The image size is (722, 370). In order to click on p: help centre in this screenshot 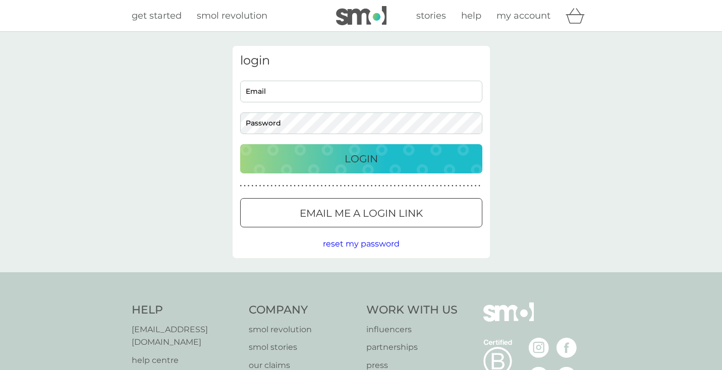, I will do `click(185, 361)`.